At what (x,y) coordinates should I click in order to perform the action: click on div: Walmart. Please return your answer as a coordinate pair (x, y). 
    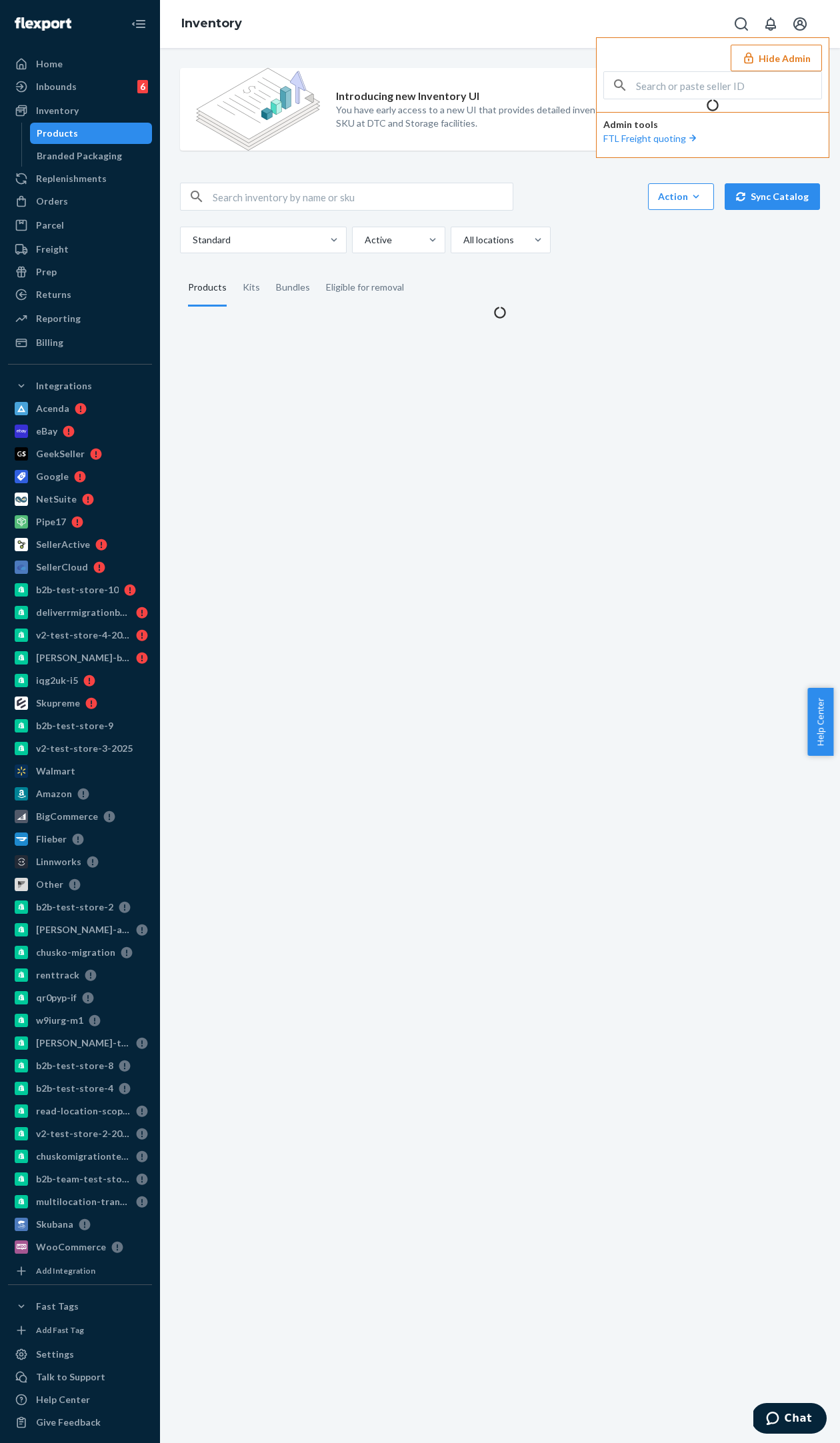
    Looking at the image, I should click on (56, 772).